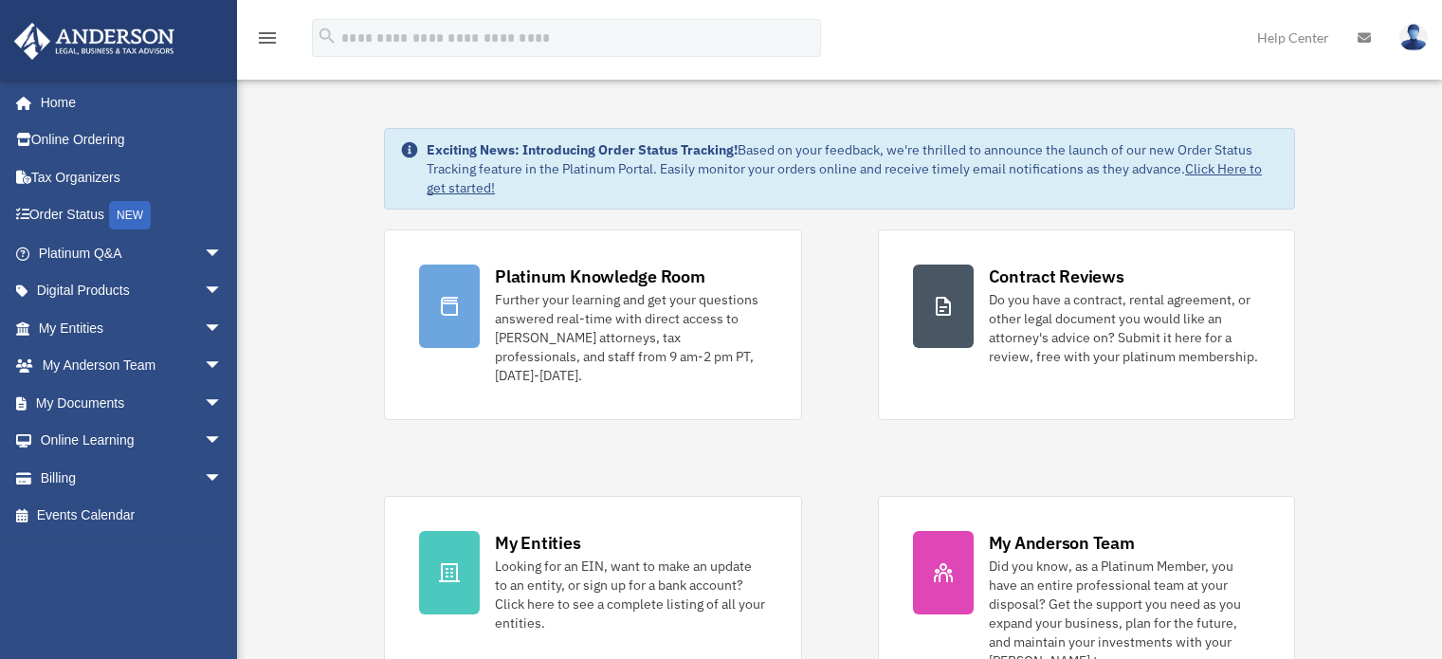  What do you see at coordinates (1124, 328) in the screenshot?
I see `div: Do you have a contract, rental agreement, or other legal document you would like an attorney's ad...` at bounding box center [1124, 328].